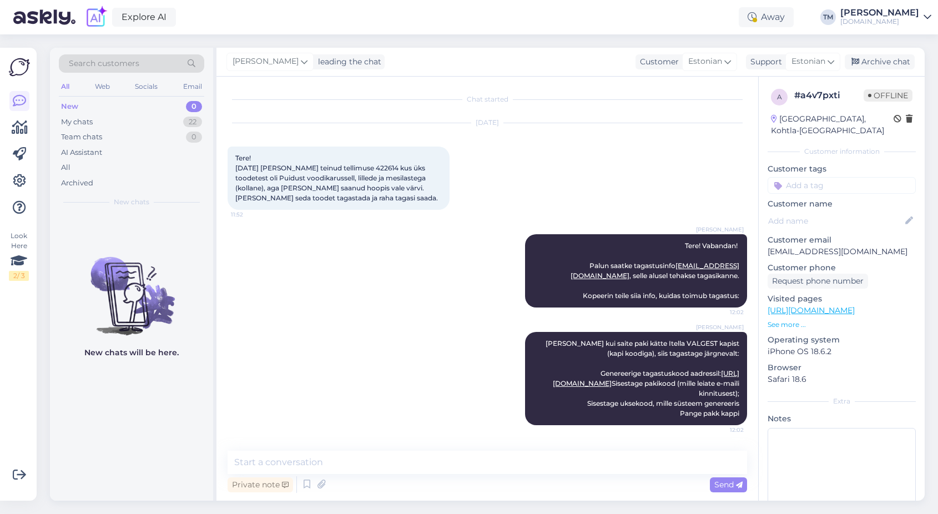 The image size is (938, 514). Describe the element at coordinates (841, 204) in the screenshot. I see `p: Customer name` at that location.